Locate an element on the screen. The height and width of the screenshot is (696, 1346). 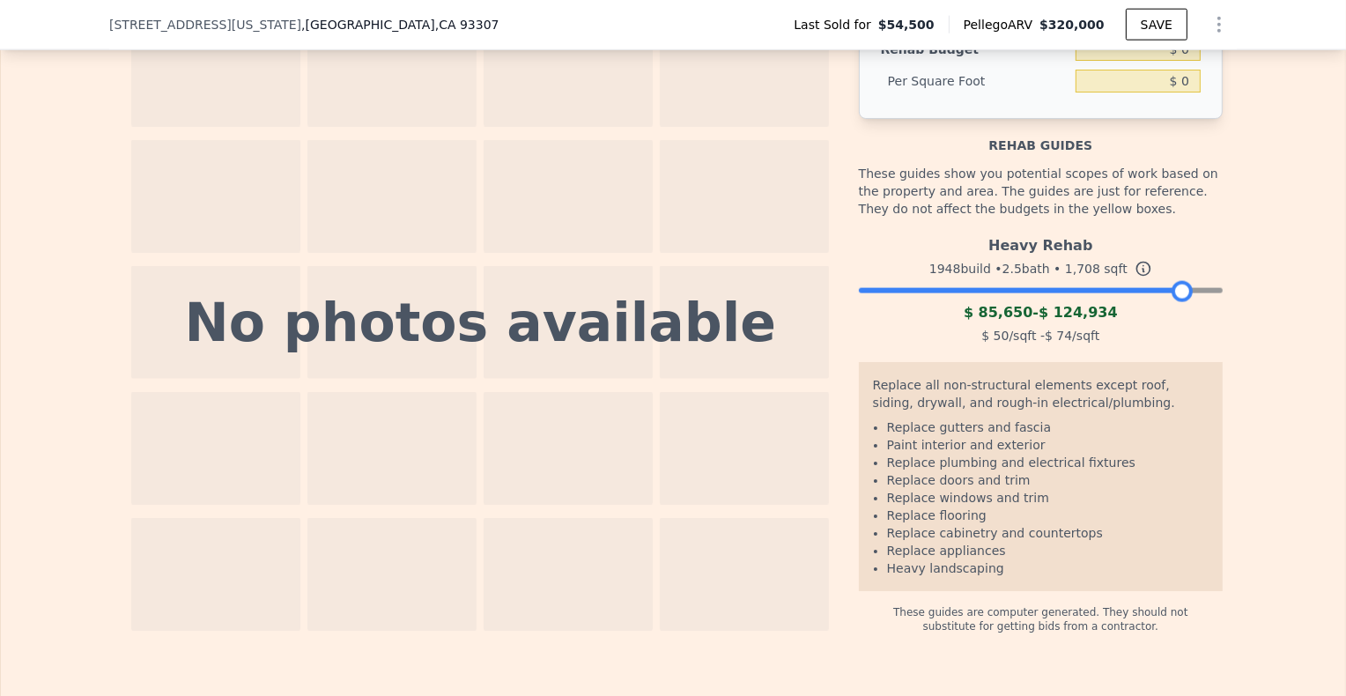
li: Replace doors and trim is located at coordinates (1048, 480).